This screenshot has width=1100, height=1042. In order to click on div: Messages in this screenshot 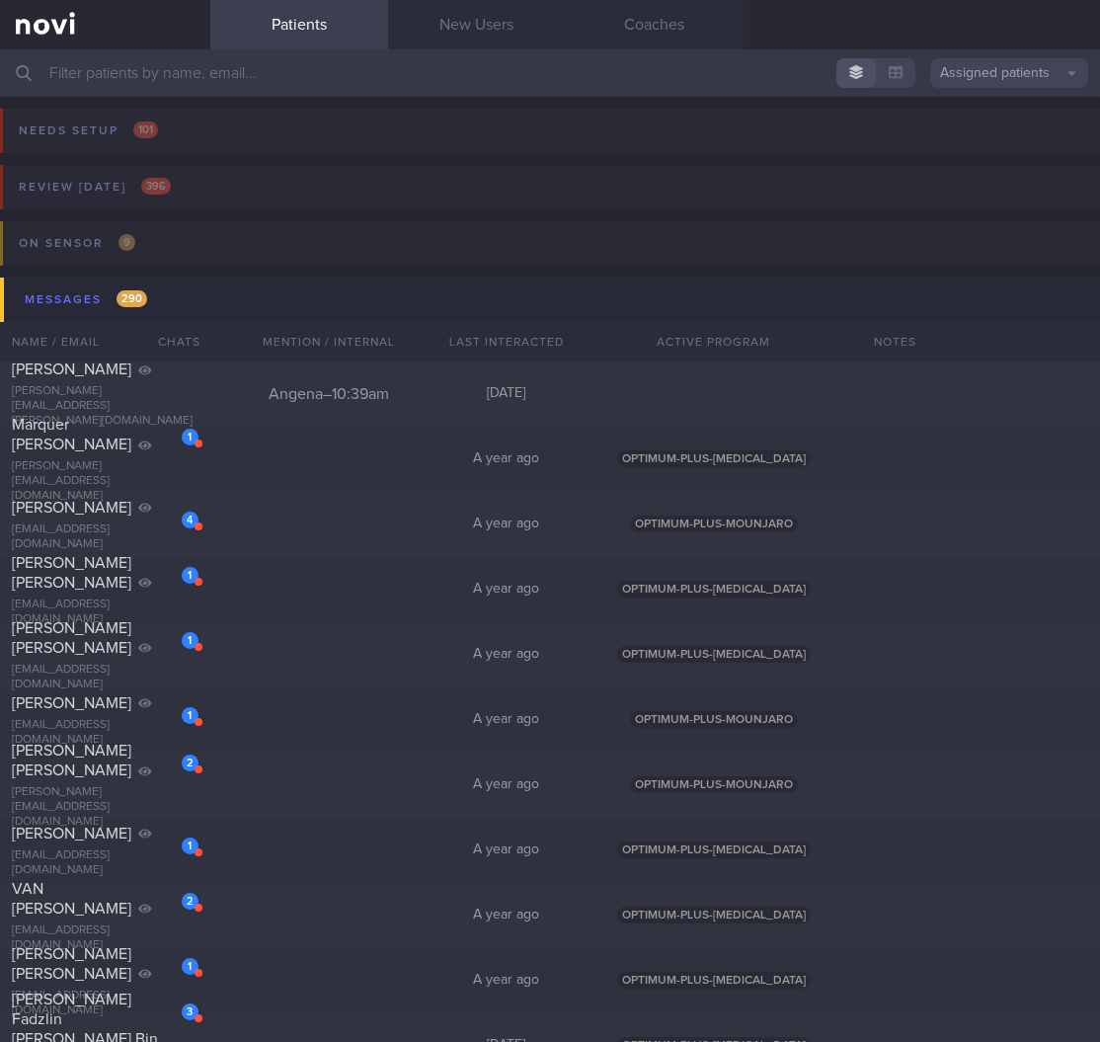, I will do `click(86, 299)`.